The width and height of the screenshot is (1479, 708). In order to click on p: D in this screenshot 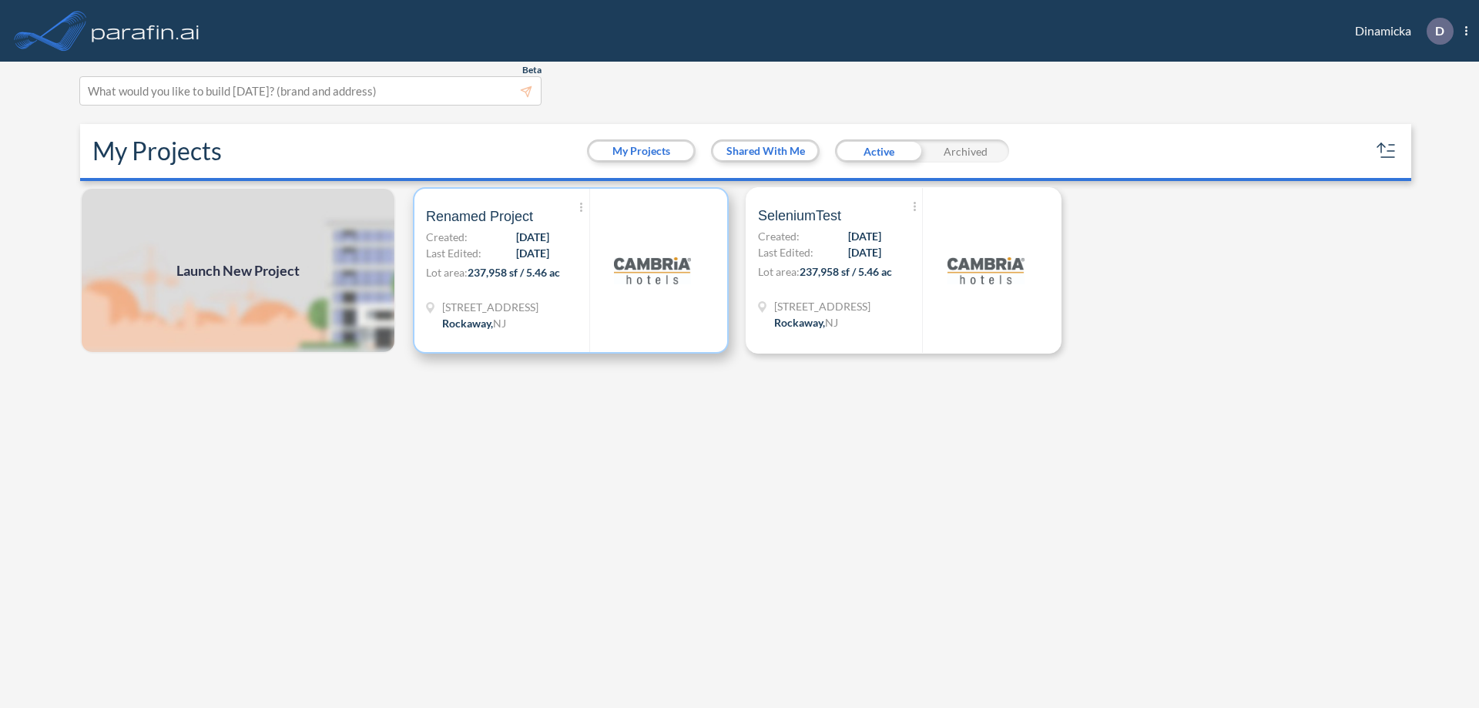, I will do `click(1440, 31)`.